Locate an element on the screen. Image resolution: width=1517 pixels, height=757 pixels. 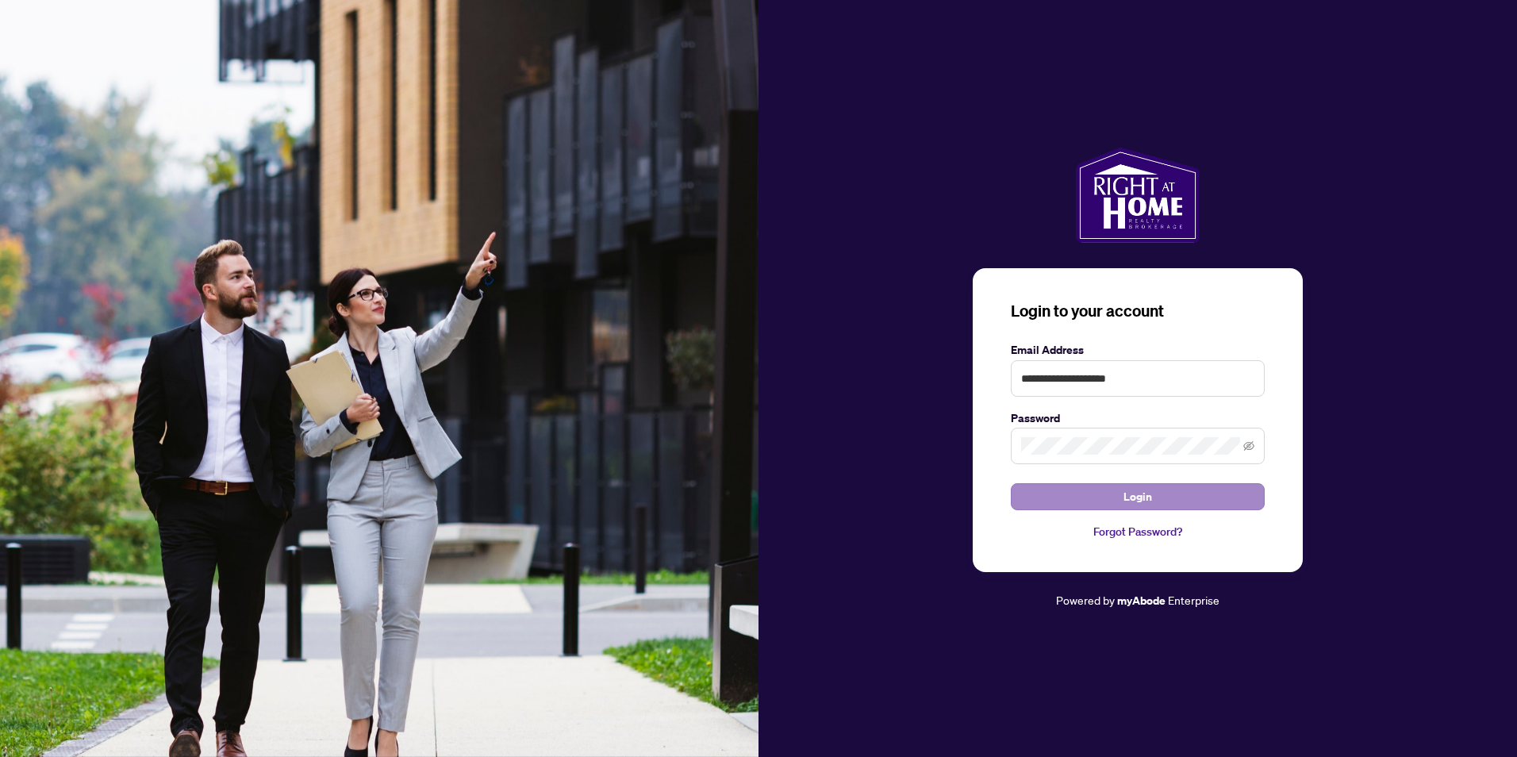
span: Enterprise is located at coordinates (1193, 600).